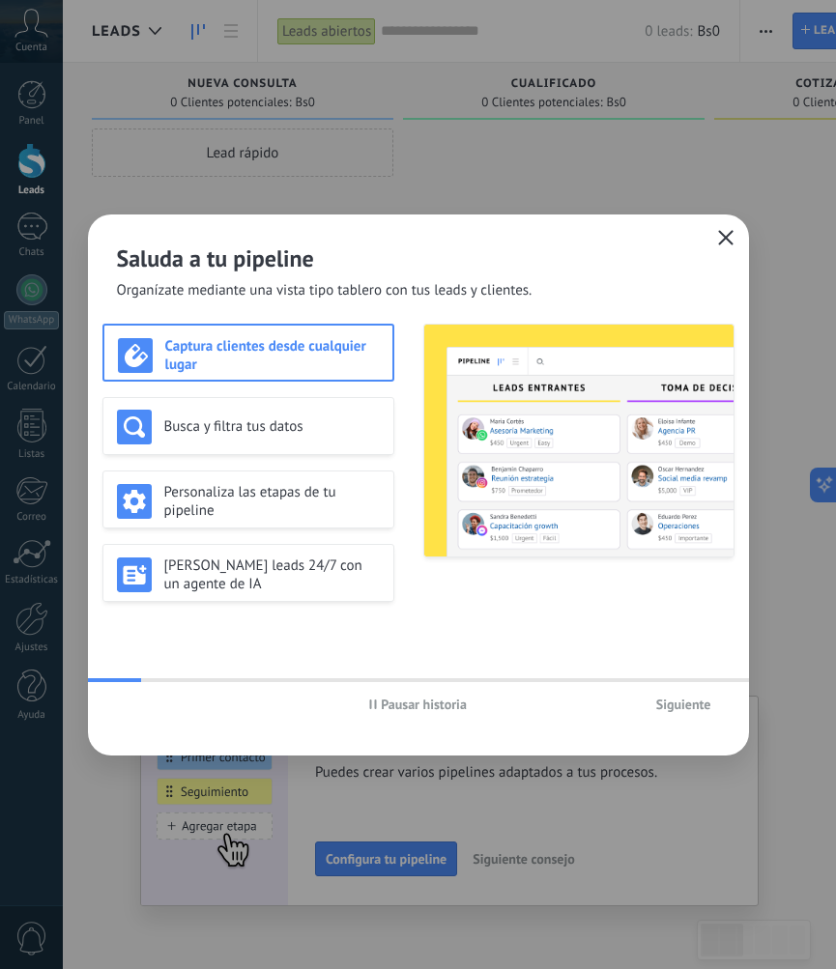 The image size is (836, 969). Describe the element at coordinates (683, 704) in the screenshot. I see `span: Siguiente` at that location.